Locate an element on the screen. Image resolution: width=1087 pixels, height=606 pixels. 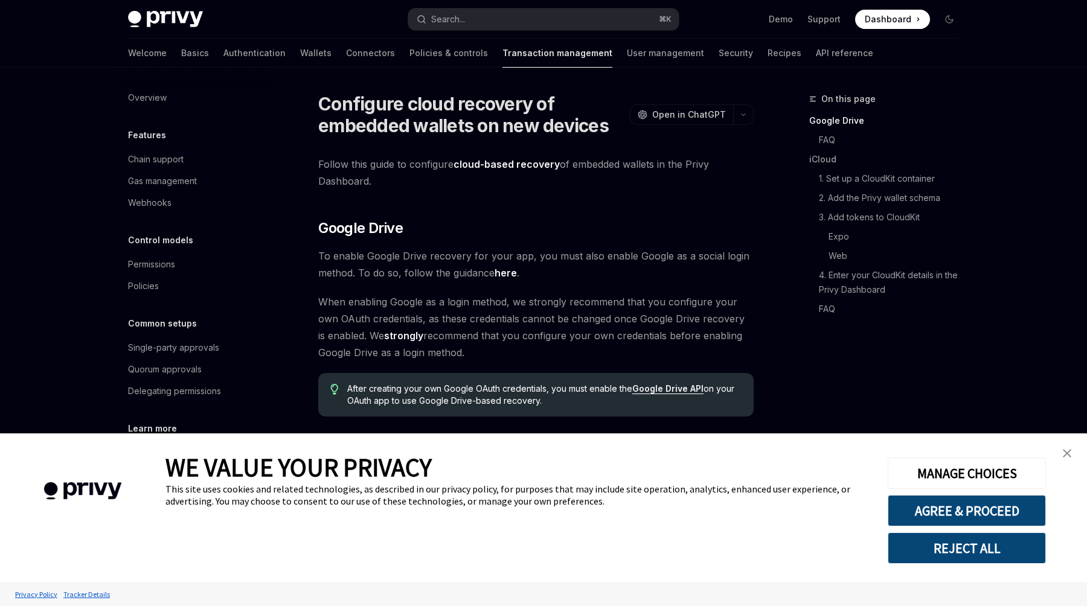
span: WE VALUE YOUR PRIVACY is located at coordinates (298, 467).